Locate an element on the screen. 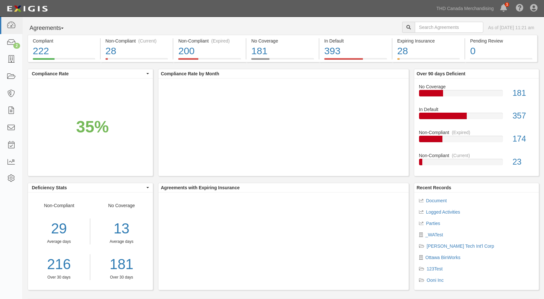  div: 222 is located at coordinates (64, 51).